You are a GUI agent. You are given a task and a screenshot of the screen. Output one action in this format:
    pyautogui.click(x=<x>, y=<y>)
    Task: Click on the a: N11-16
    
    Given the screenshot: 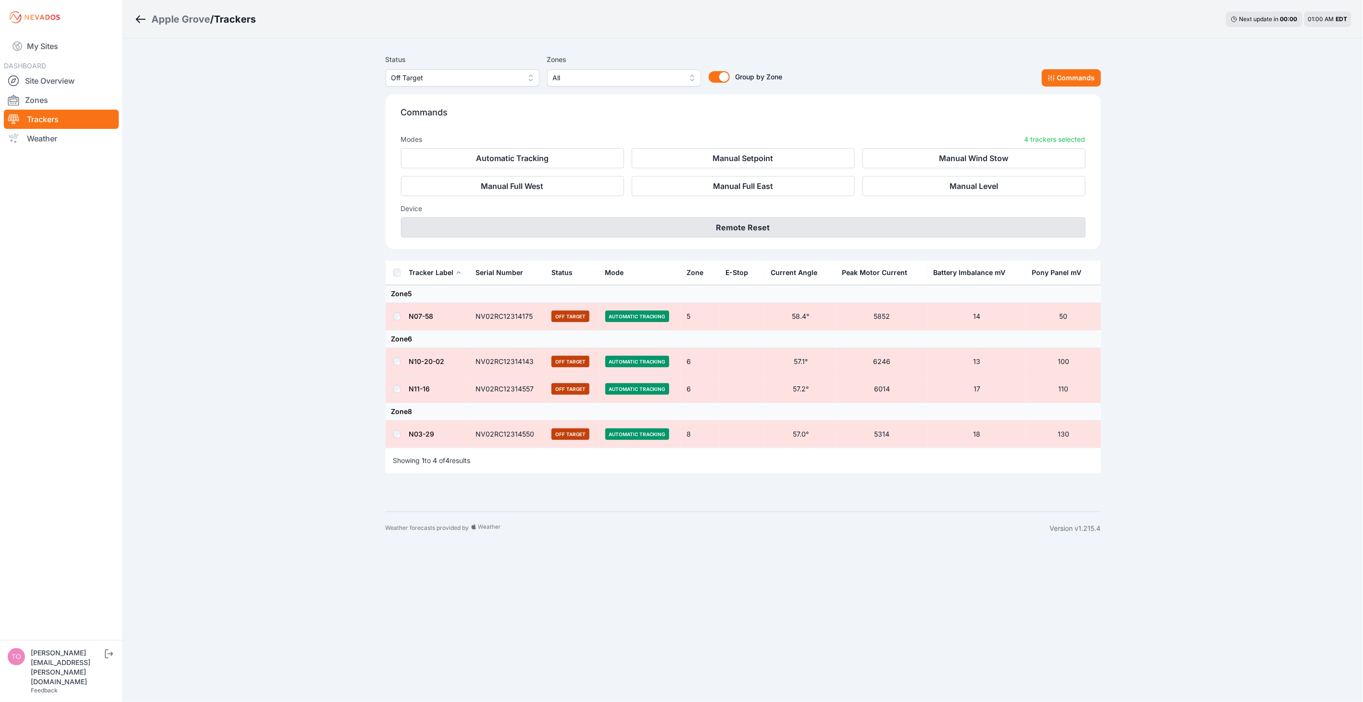 What is the action you would take?
    pyautogui.click(x=420, y=389)
    